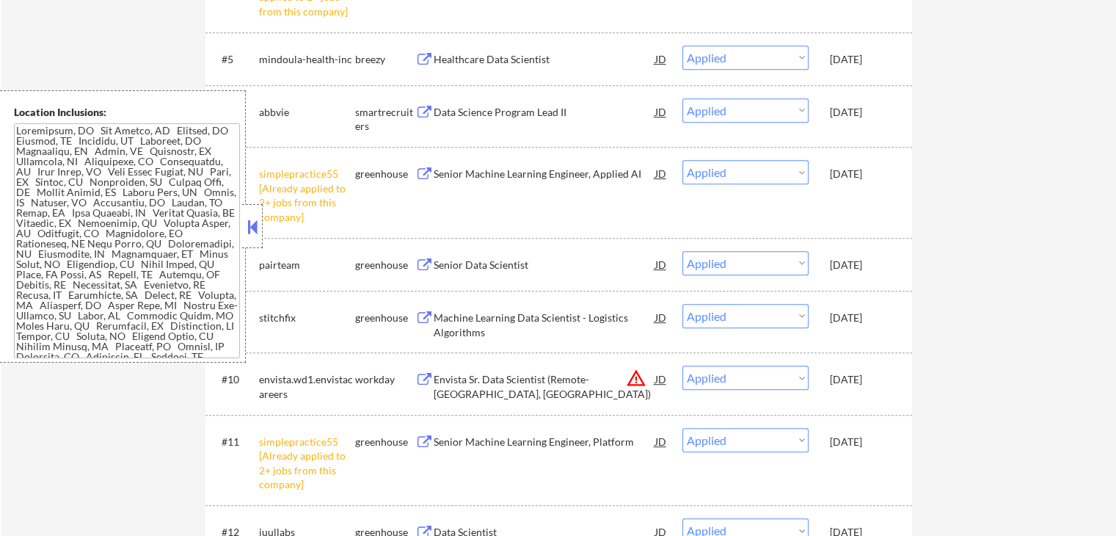 This screenshot has height=536, width=1116. What do you see at coordinates (385, 119) in the screenshot?
I see `div: smartrecruiters` at bounding box center [385, 119].